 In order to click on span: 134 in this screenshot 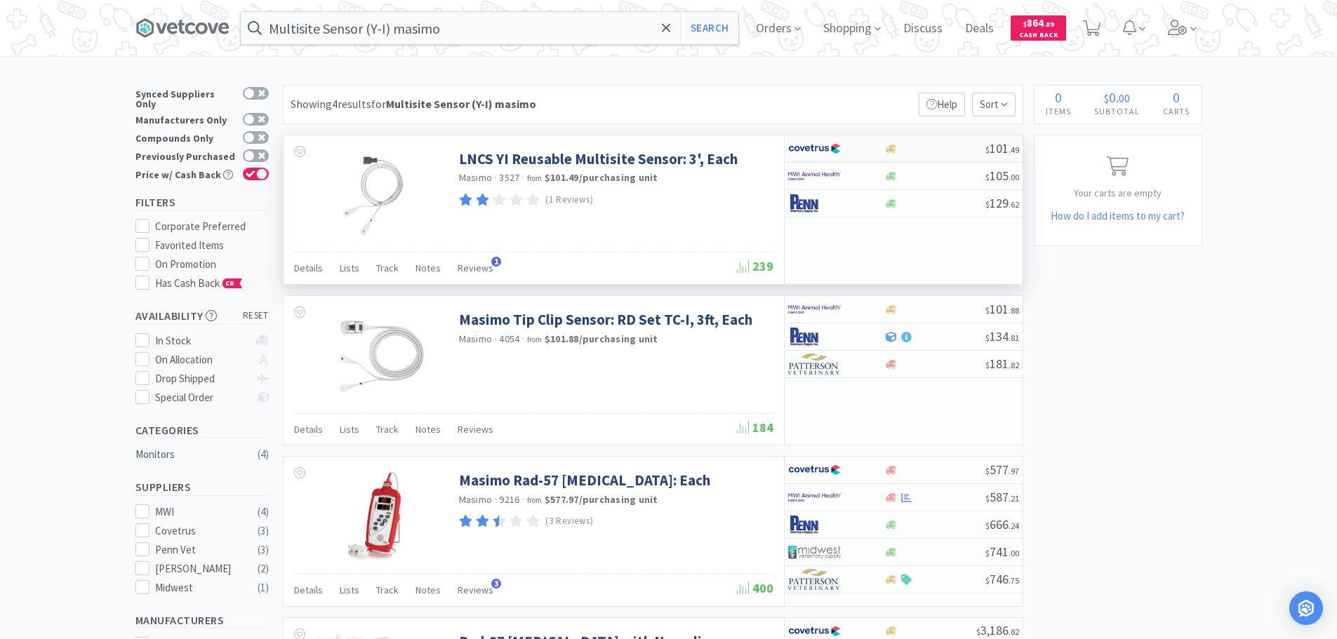, I will do `click(1002, 336)`.